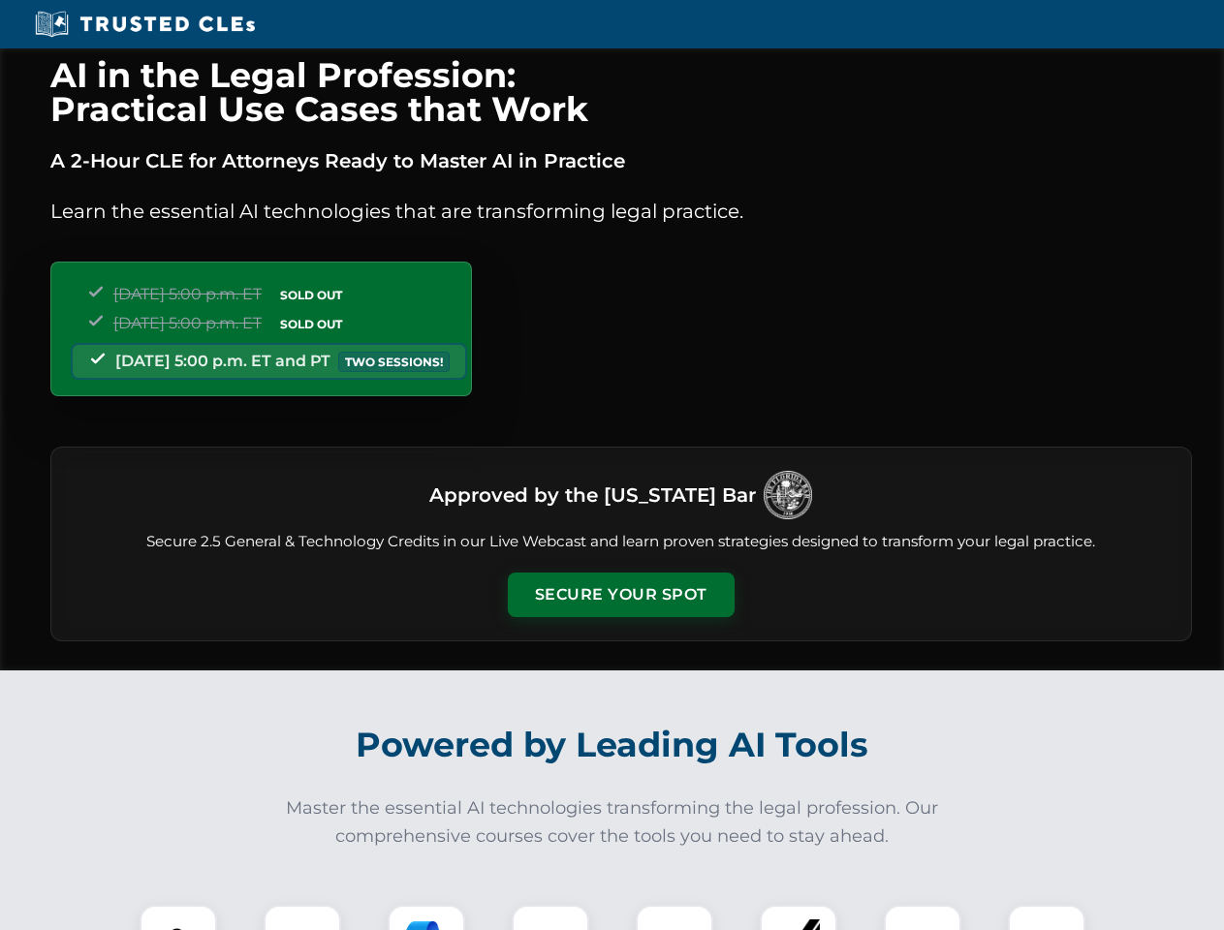 The height and width of the screenshot is (930, 1224). What do you see at coordinates (788, 495) in the screenshot?
I see `img: Logo` at bounding box center [788, 495].